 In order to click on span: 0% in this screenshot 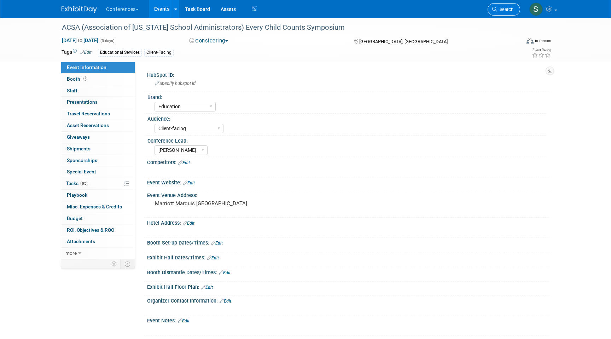, I will do `click(84, 183)`.